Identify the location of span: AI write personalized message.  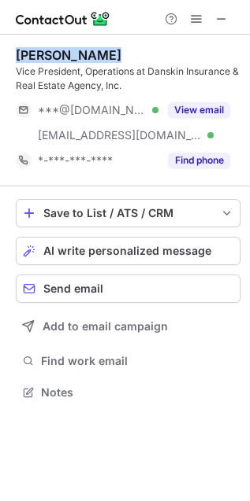
(127, 251).